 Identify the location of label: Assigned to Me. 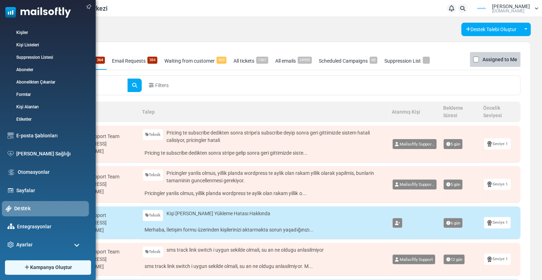
(500, 60).